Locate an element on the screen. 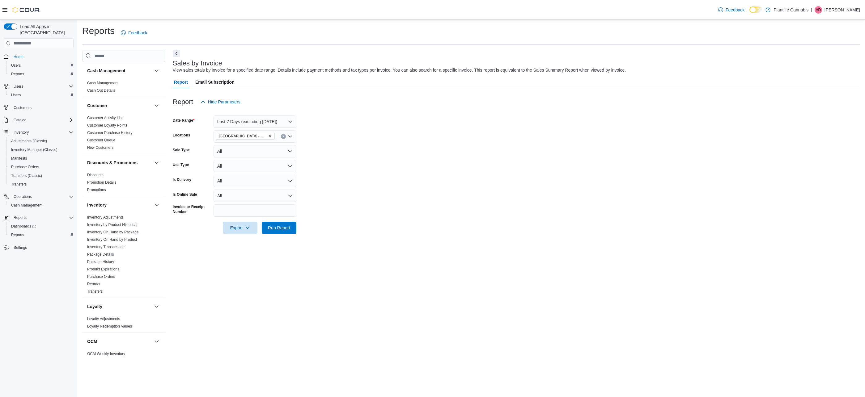 The image size is (865, 397). a: Discounts is located at coordinates (95, 175).